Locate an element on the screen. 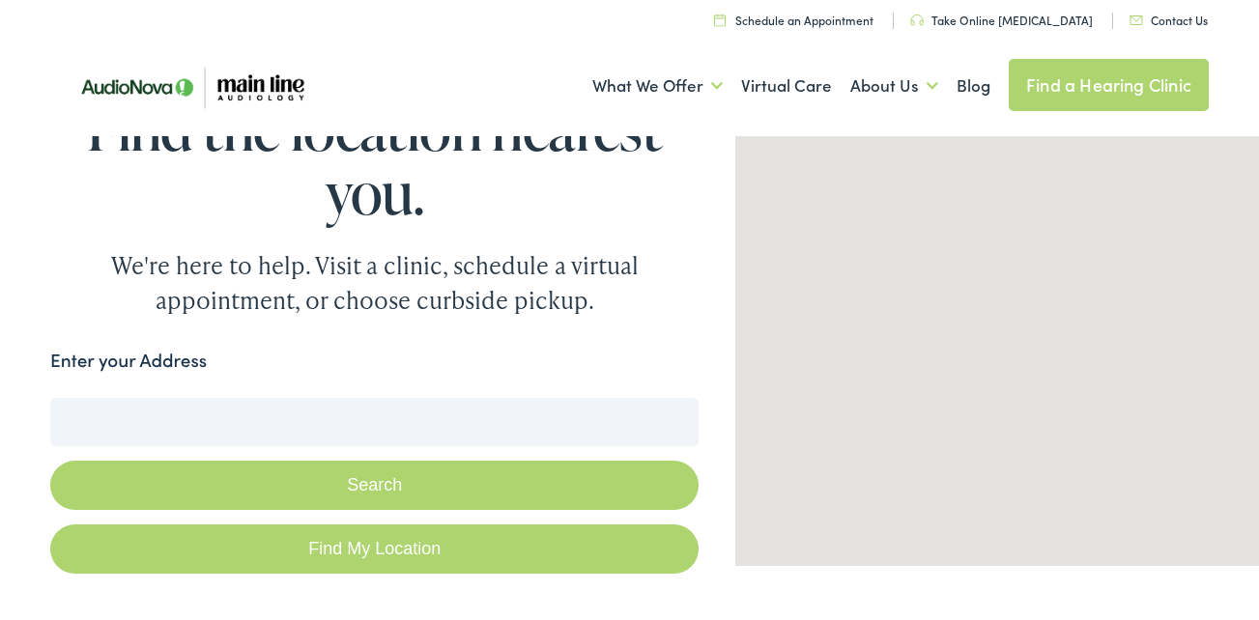  label: Enter your Address is located at coordinates (129, 360).